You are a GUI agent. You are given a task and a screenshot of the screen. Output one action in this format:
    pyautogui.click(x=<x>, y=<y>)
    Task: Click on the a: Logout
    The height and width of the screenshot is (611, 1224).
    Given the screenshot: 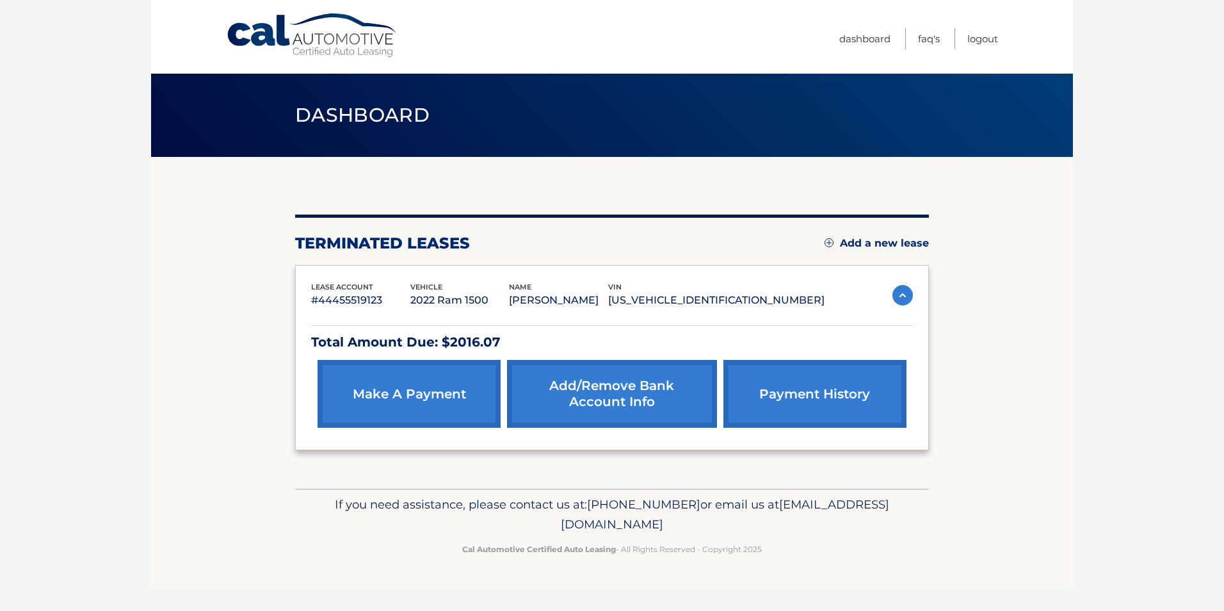 What is the action you would take?
    pyautogui.click(x=983, y=38)
    